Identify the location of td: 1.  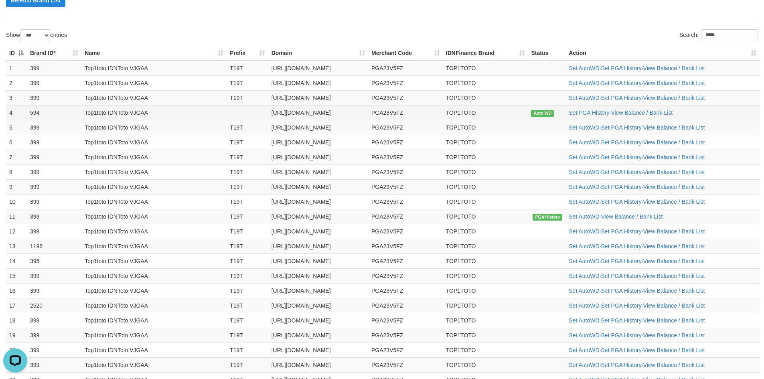
(16, 68).